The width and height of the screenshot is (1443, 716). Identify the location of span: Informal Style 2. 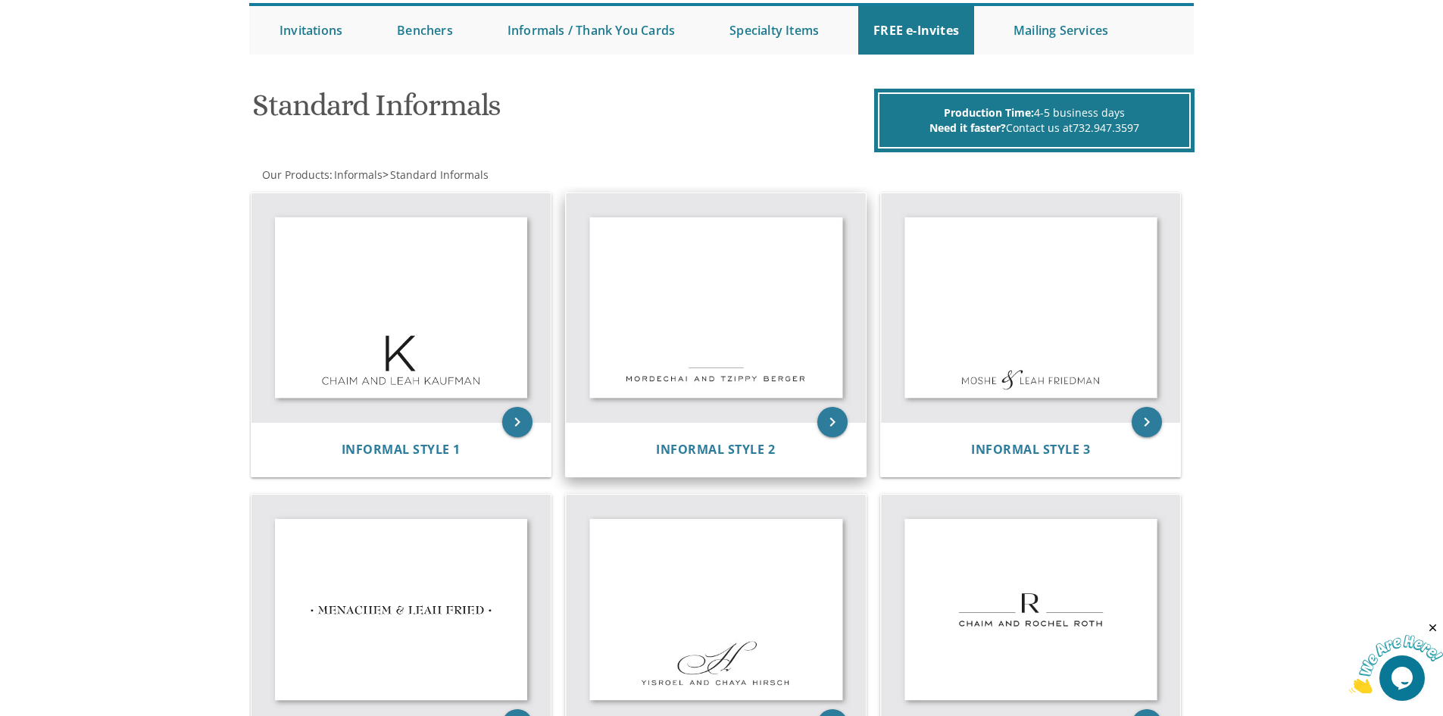
(715, 449).